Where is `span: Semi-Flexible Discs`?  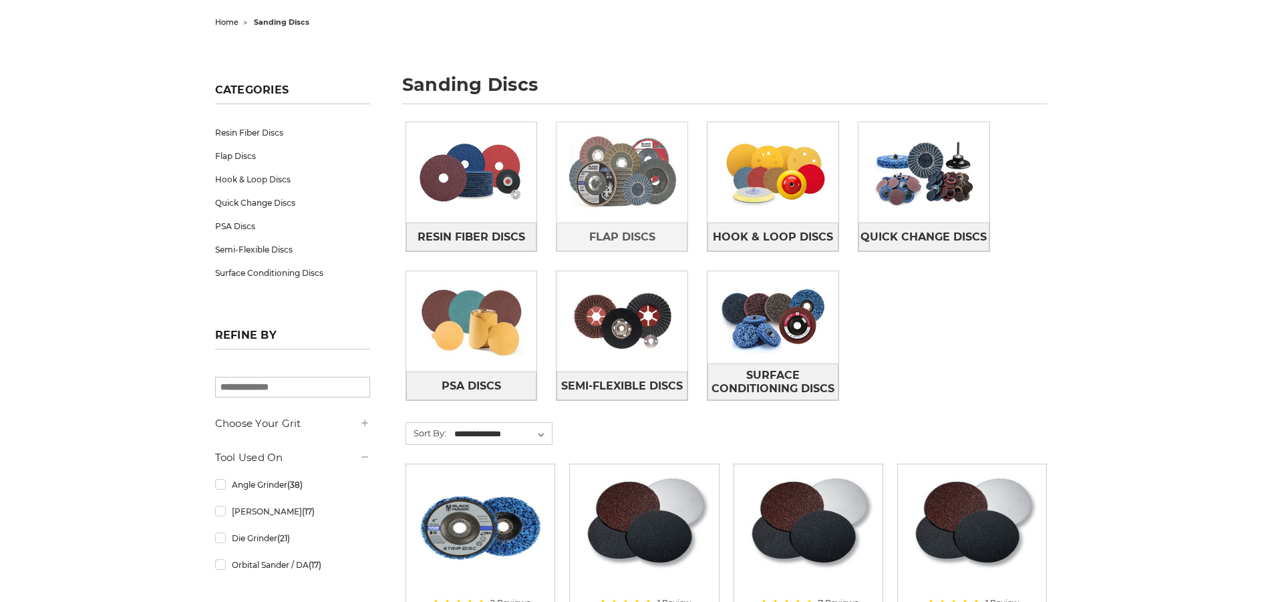 span: Semi-Flexible Discs is located at coordinates (622, 386).